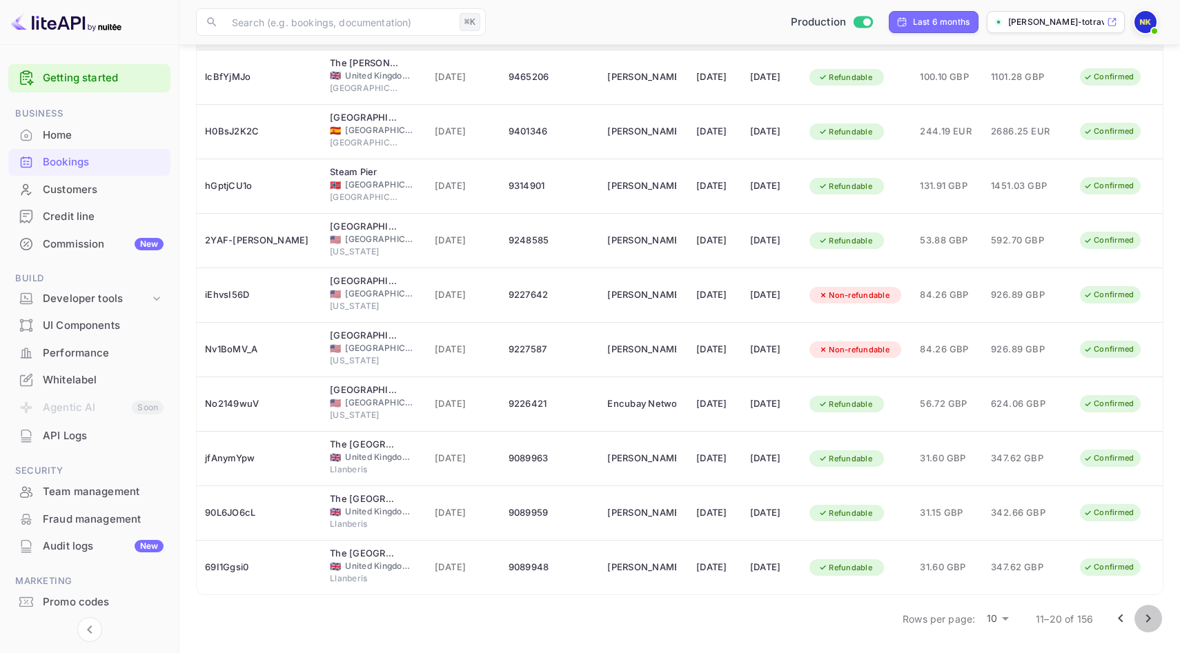  What do you see at coordinates (103, 519) in the screenshot?
I see `div: Fraud management` at bounding box center [103, 519].